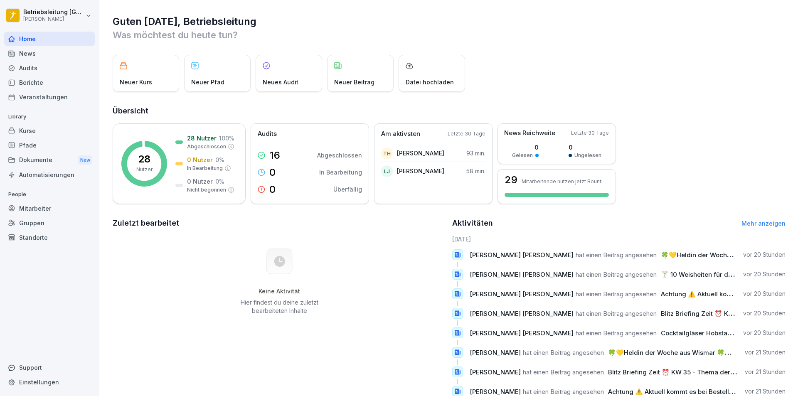 Image resolution: width=798 pixels, height=396 pixels. What do you see at coordinates (49, 223) in the screenshot?
I see `div: Gruppen` at bounding box center [49, 223].